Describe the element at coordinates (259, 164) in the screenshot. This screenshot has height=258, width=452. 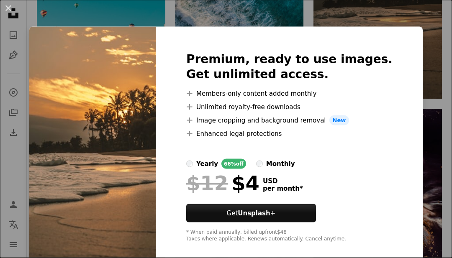
I see `input: monthly` at that location.